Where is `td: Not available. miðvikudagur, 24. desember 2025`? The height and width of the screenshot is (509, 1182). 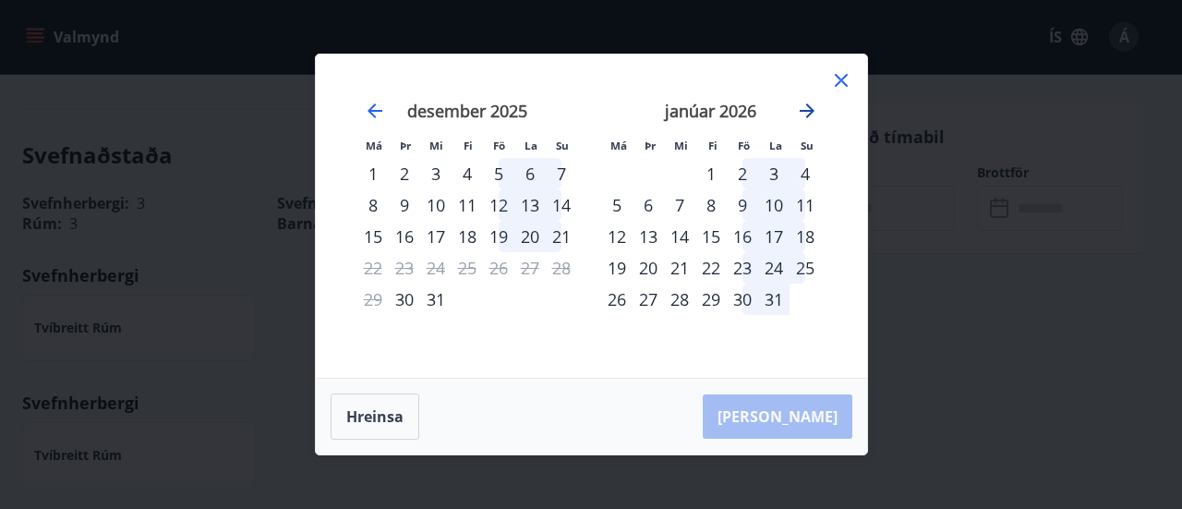
td: Not available. miðvikudagur, 24. desember 2025 is located at coordinates (436, 268).